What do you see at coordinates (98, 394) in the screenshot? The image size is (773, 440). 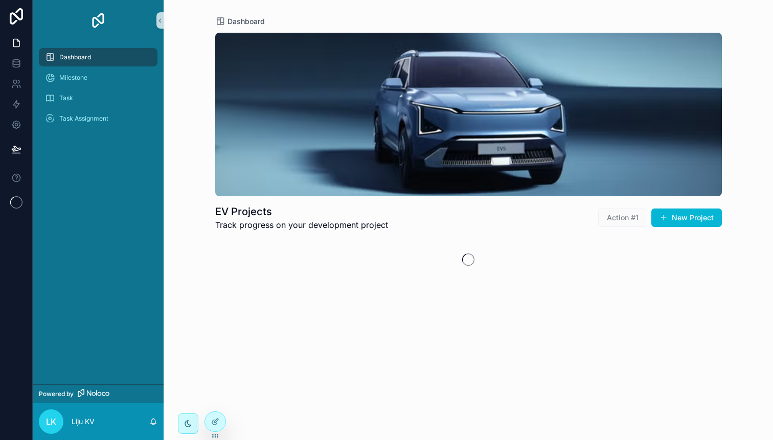 I see `a: Powered by` at bounding box center [98, 394].